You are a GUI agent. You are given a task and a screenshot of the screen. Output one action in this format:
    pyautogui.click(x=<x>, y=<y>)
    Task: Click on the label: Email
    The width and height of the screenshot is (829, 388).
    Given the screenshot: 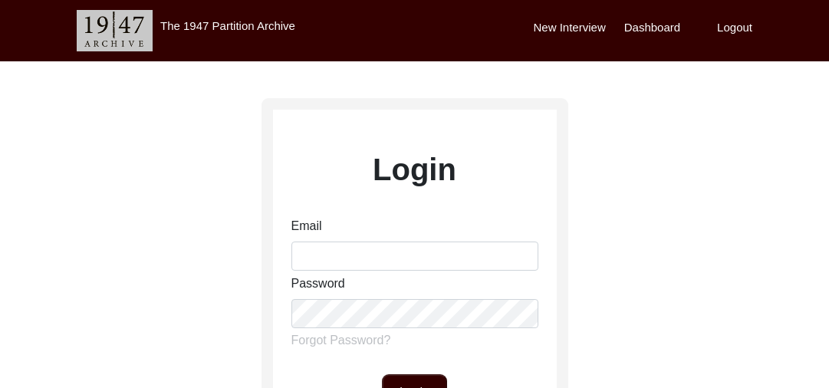 What is the action you would take?
    pyautogui.click(x=307, y=226)
    